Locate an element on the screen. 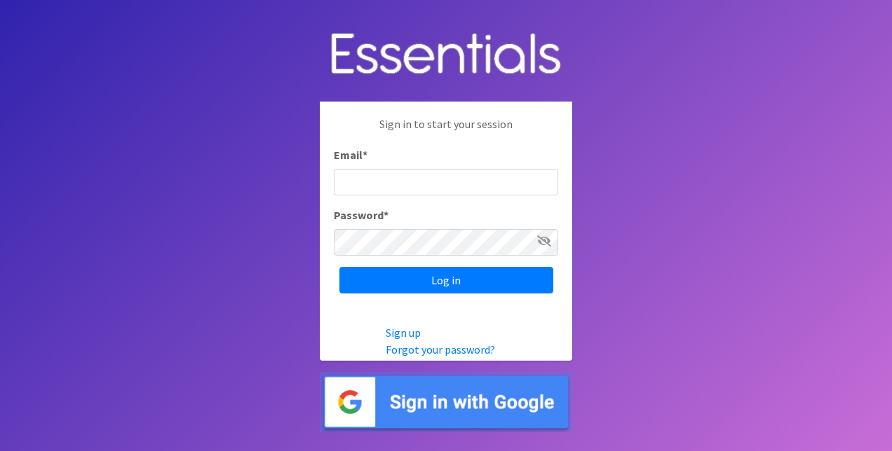 Image resolution: width=892 pixels, height=451 pixels. img: Sign in with Google is located at coordinates (446, 402).